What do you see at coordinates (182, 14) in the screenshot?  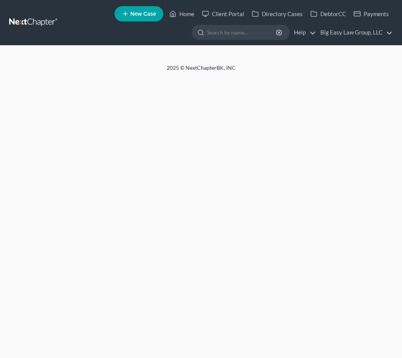 I see `a: Home` at bounding box center [182, 14].